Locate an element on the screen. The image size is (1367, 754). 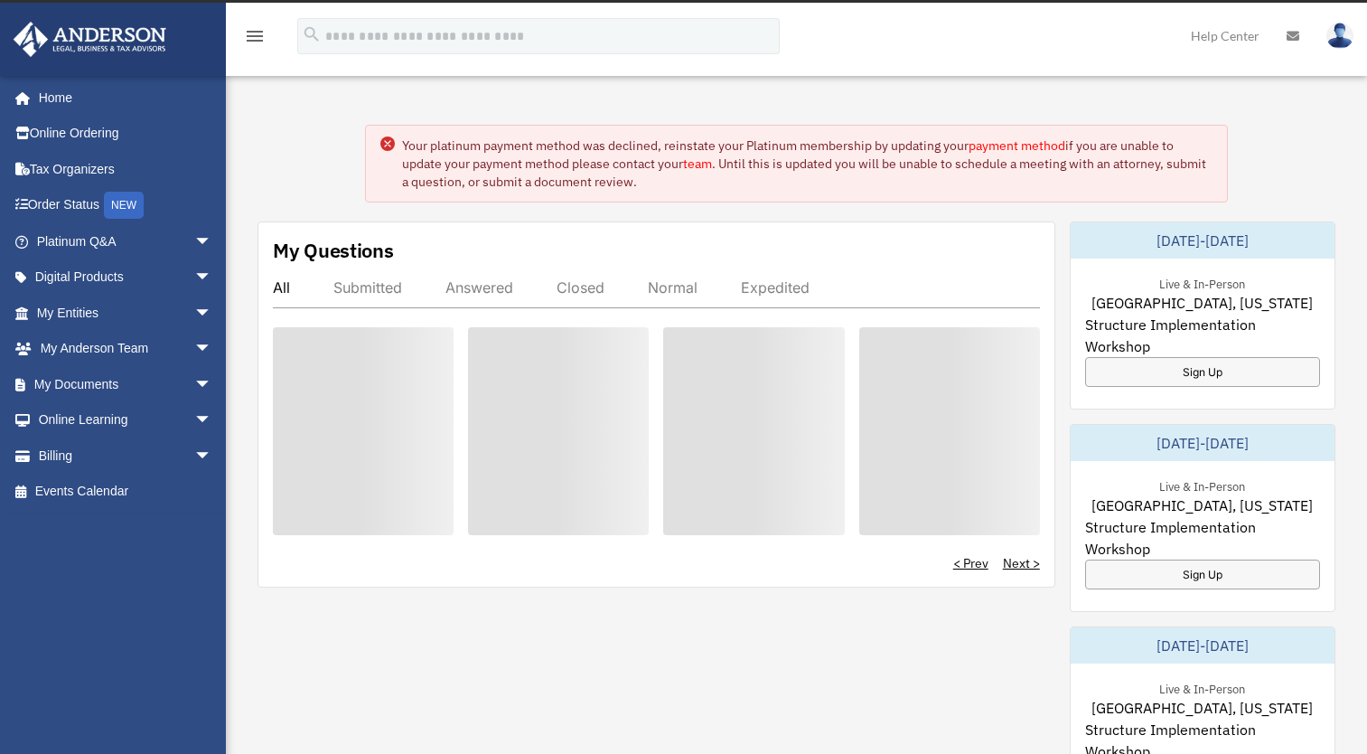
a: Platinum Q&Aarrow_drop_down is located at coordinates (126, 241).